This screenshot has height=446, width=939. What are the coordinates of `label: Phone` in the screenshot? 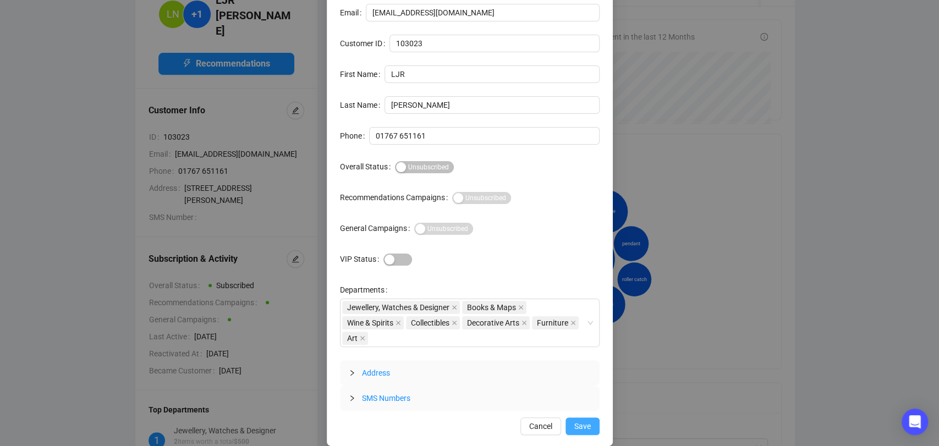 It's located at (354, 136).